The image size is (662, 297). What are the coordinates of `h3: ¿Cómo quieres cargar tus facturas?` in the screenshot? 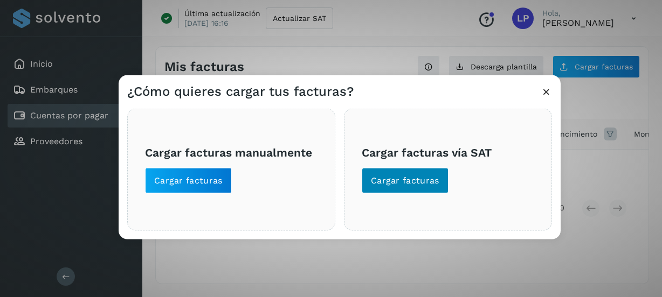 It's located at (240, 92).